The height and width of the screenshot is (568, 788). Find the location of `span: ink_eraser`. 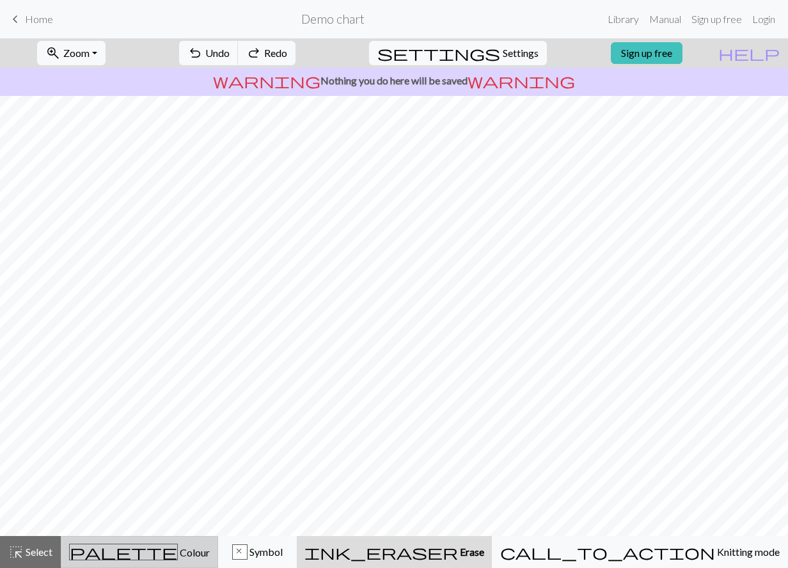

span: ink_eraser is located at coordinates (381, 552).